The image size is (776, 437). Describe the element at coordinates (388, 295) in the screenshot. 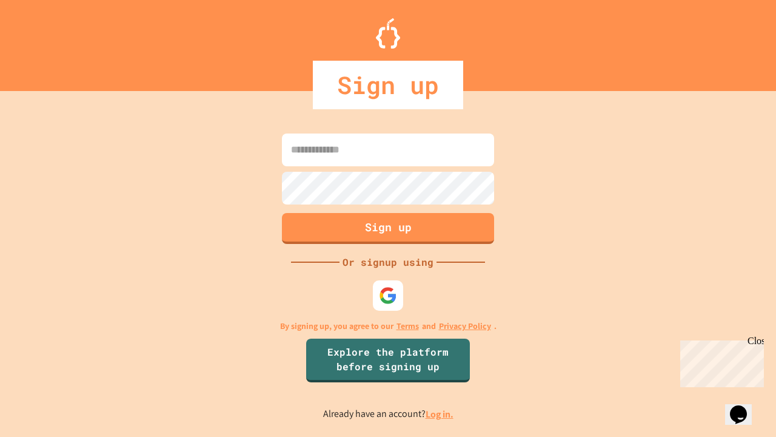

I see `img: google-icon.svg` at that location.